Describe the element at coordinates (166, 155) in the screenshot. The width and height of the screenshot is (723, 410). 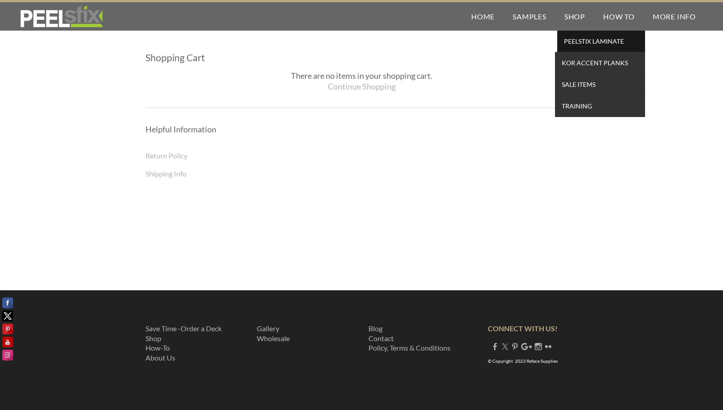
I see `a: Return Policy` at that location.